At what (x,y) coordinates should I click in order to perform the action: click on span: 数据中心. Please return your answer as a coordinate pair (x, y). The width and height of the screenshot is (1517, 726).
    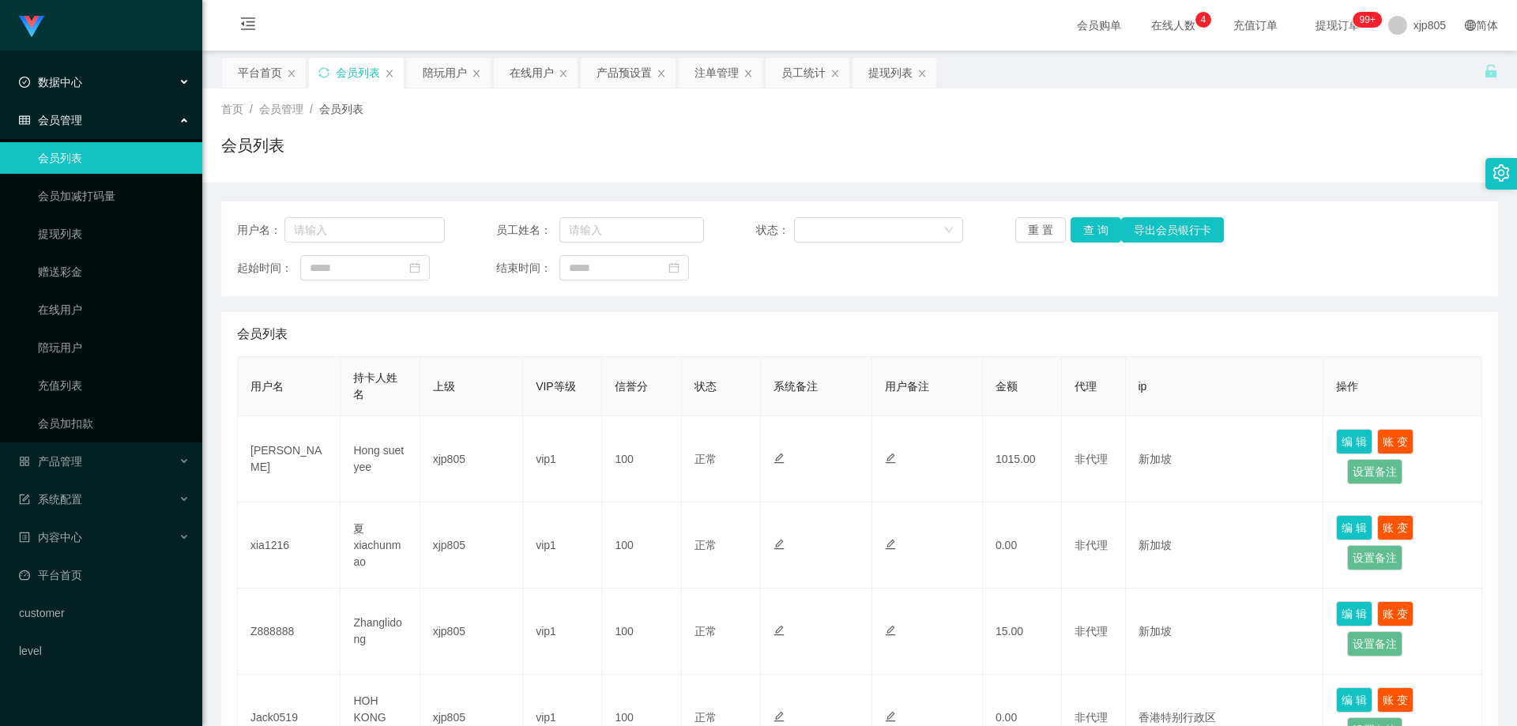
    Looking at the image, I should click on (51, 82).